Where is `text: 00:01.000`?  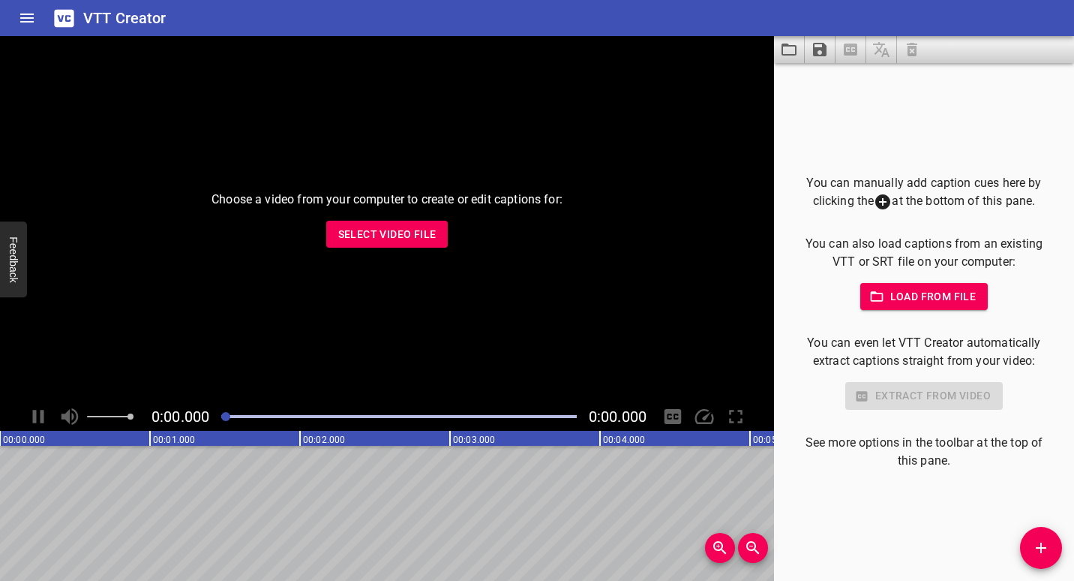 text: 00:01.000 is located at coordinates (174, 440).